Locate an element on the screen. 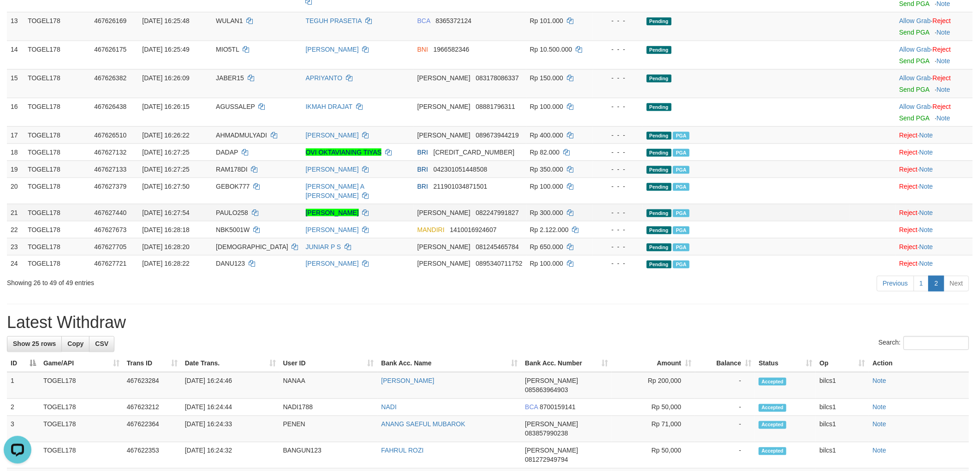 The height and width of the screenshot is (471, 976). td: 2 is located at coordinates (23, 407).